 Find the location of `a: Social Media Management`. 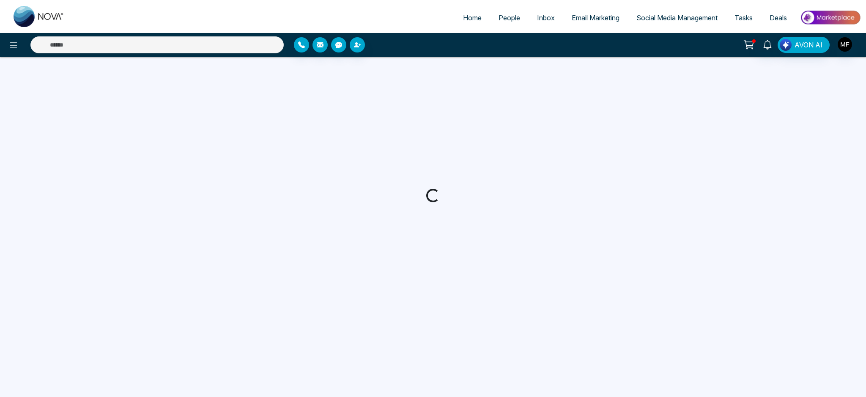

a: Social Media Management is located at coordinates (677, 18).